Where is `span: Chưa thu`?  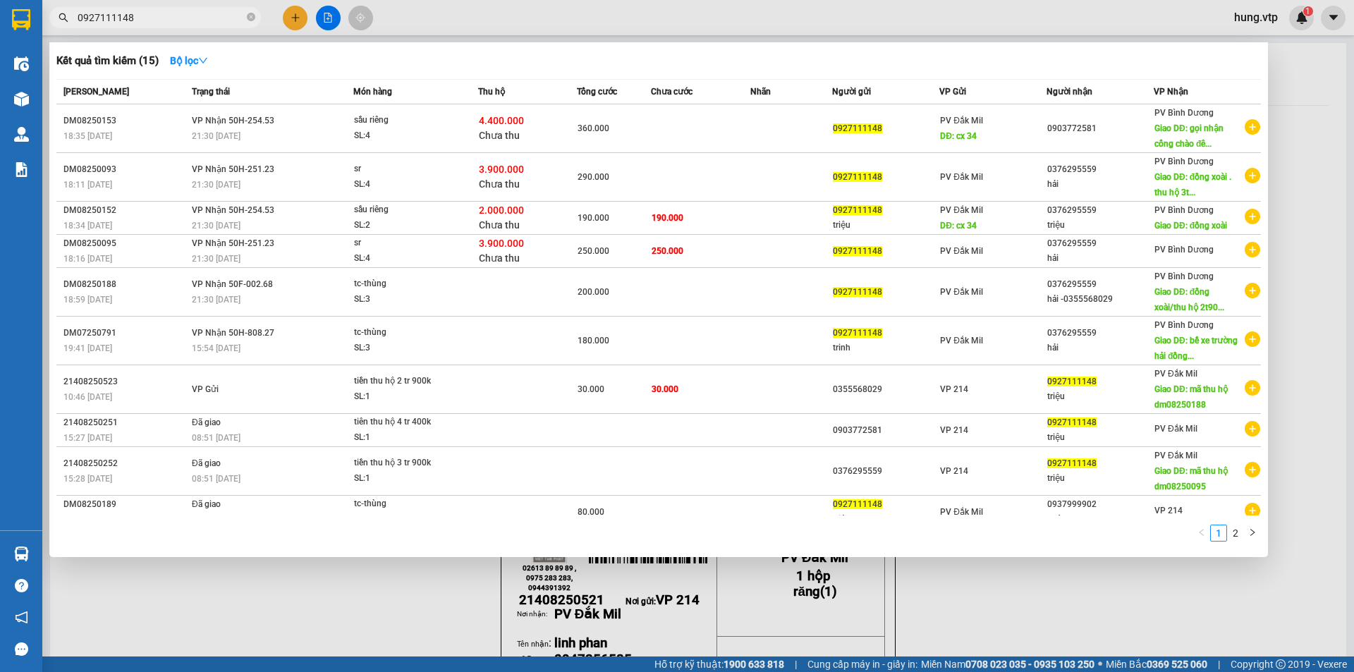 span: Chưa thu is located at coordinates (499, 258).